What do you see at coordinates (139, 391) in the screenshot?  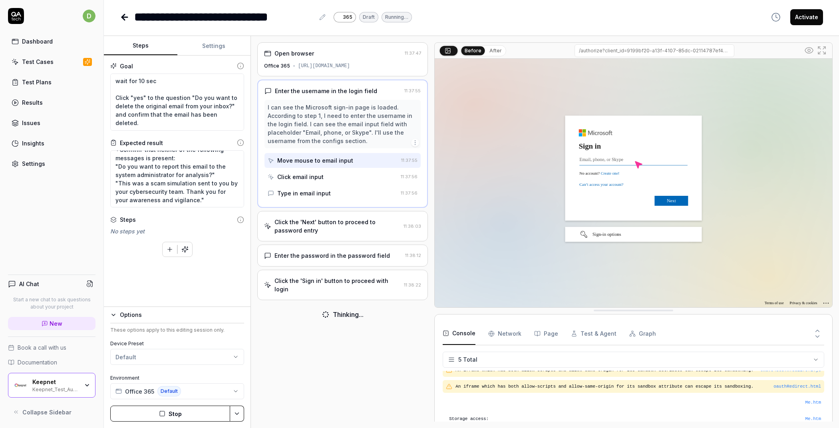 I see `span: Office 365` at bounding box center [139, 391].